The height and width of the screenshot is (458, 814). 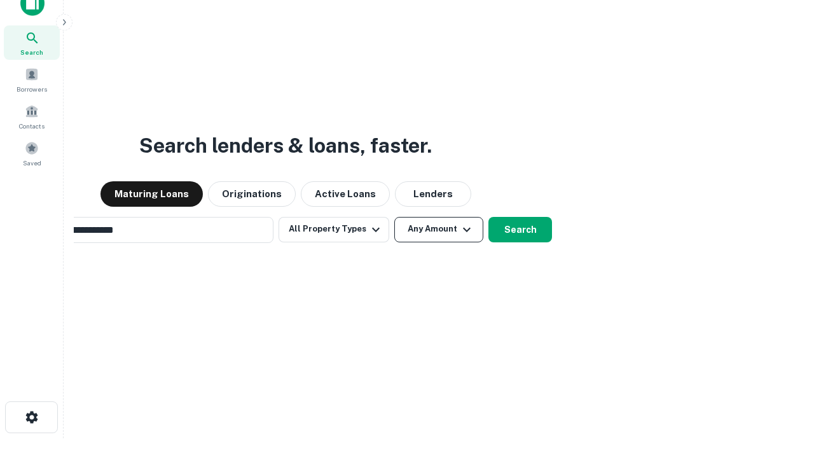 What do you see at coordinates (32, 116) in the screenshot?
I see `a: Contacts` at bounding box center [32, 116].